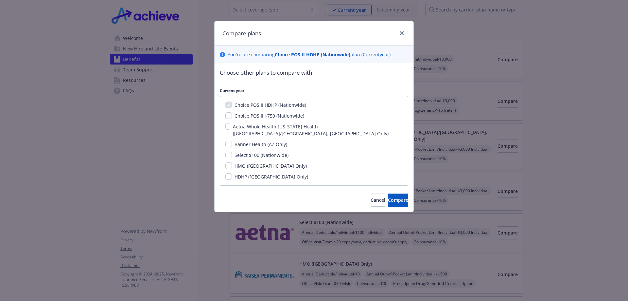 This screenshot has height=301, width=628. Describe the element at coordinates (398, 200) in the screenshot. I see `button: Compare` at that location.